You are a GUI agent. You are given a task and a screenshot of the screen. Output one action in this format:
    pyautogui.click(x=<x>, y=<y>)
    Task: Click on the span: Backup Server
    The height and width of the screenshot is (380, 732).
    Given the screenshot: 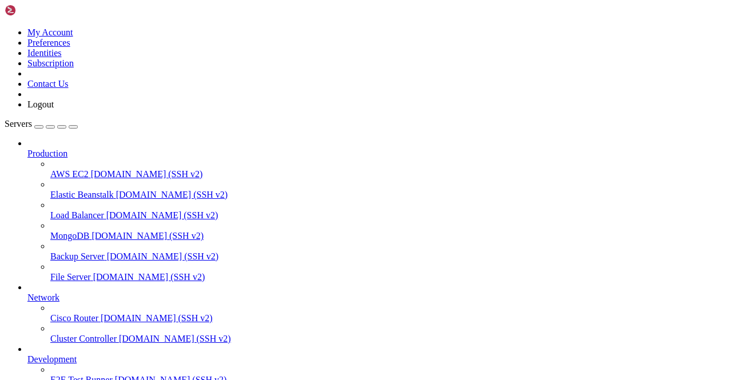 What is the action you would take?
    pyautogui.click(x=77, y=256)
    